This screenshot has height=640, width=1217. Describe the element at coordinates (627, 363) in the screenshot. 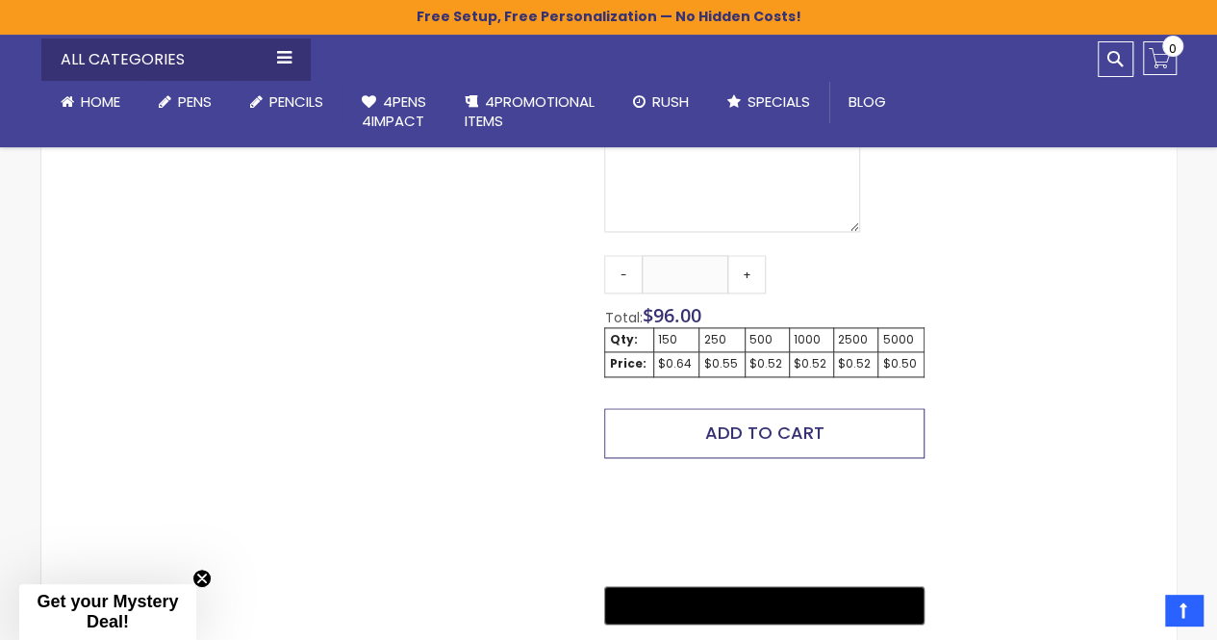

I see `strong: Price:` at that location.